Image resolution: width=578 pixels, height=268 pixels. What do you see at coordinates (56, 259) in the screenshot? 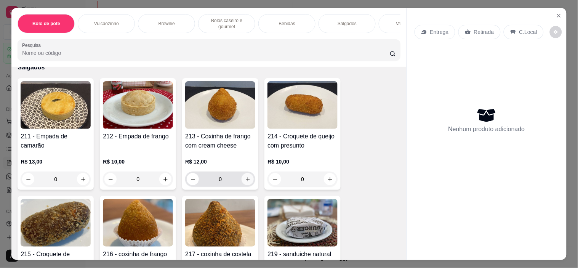
I see `h4: 215 - Croquete de Costela` at bounding box center [56, 259].